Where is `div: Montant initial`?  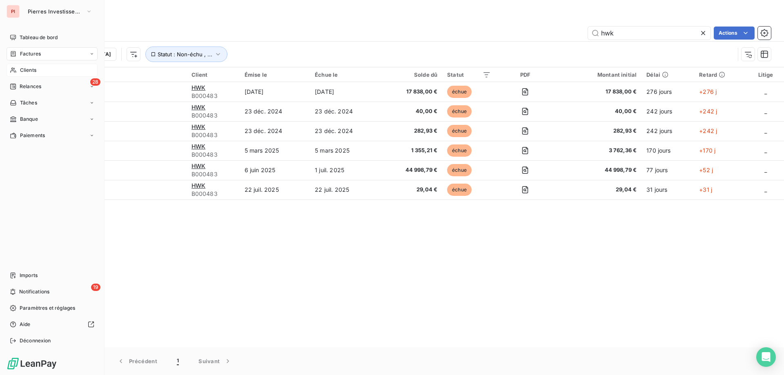 div: Montant initial is located at coordinates (598, 75).